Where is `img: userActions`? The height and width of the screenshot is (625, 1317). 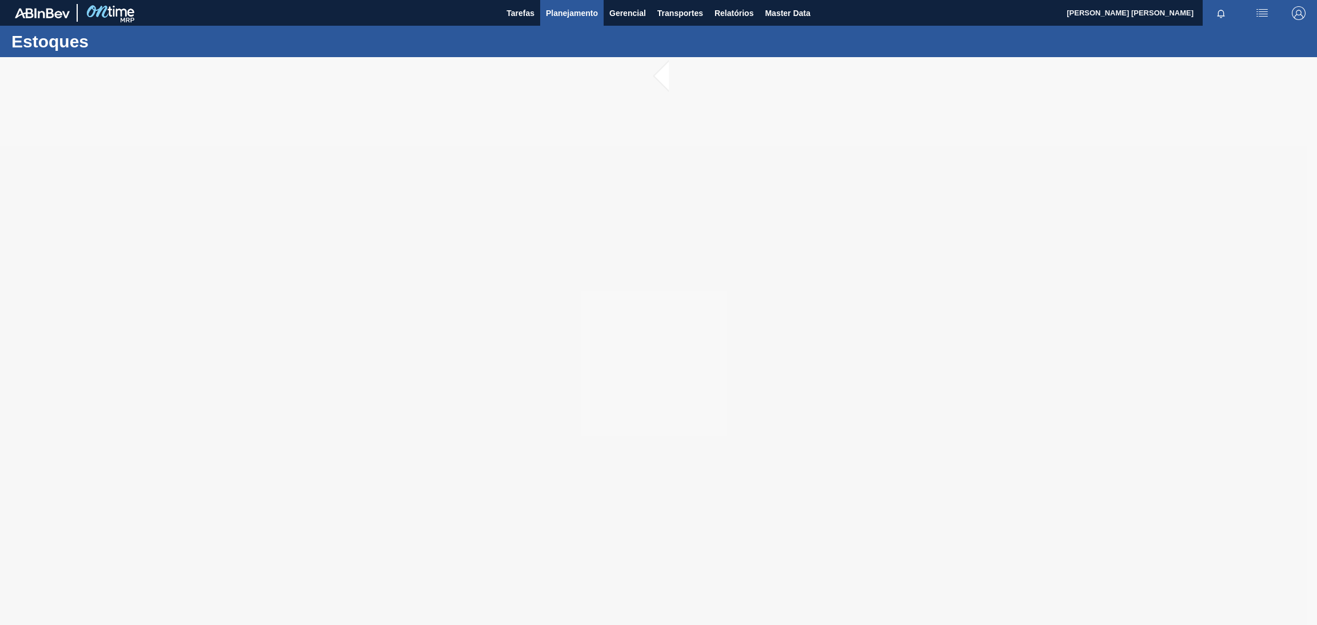 img: userActions is located at coordinates (1262, 13).